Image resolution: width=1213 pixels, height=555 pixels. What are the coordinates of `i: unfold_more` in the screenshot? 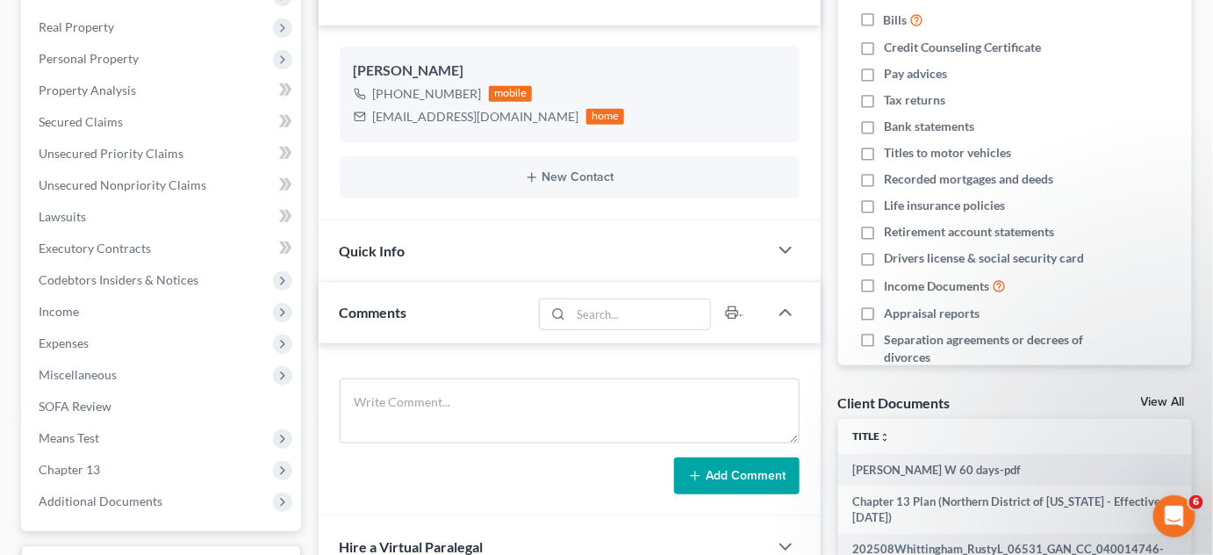 It's located at (885, 437).